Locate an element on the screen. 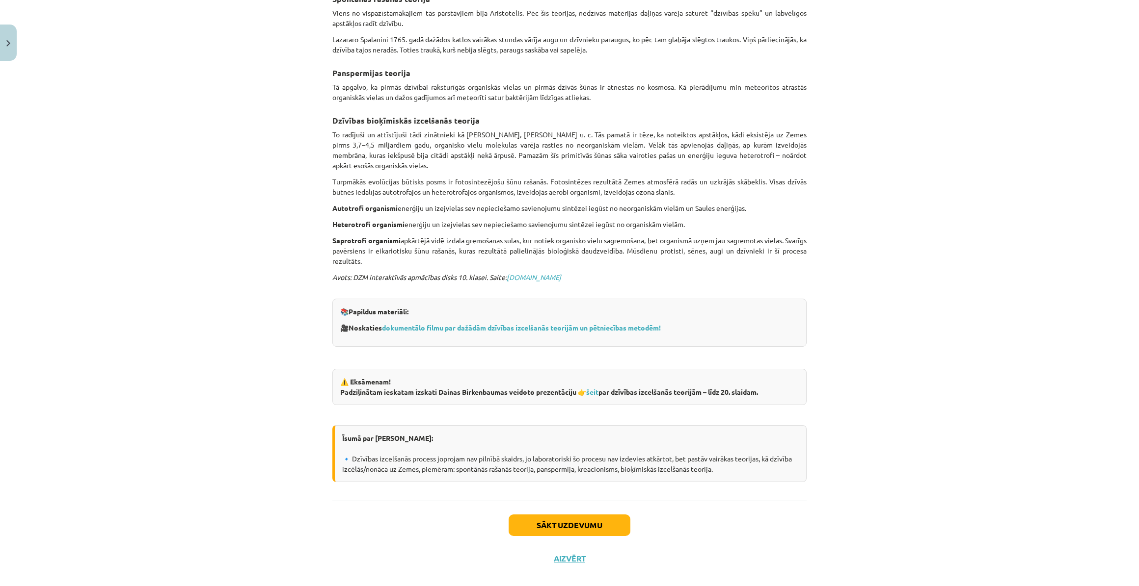 The height and width of the screenshot is (586, 1139). strong: Noskaties is located at coordinates (505, 328).